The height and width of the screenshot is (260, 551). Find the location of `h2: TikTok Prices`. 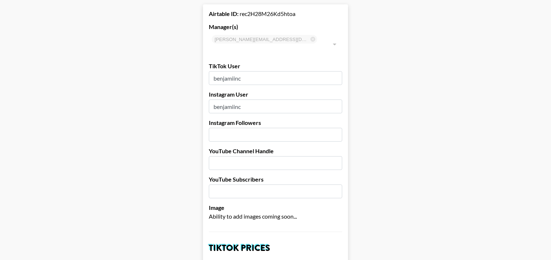

h2: TikTok Prices is located at coordinates (276, 248).